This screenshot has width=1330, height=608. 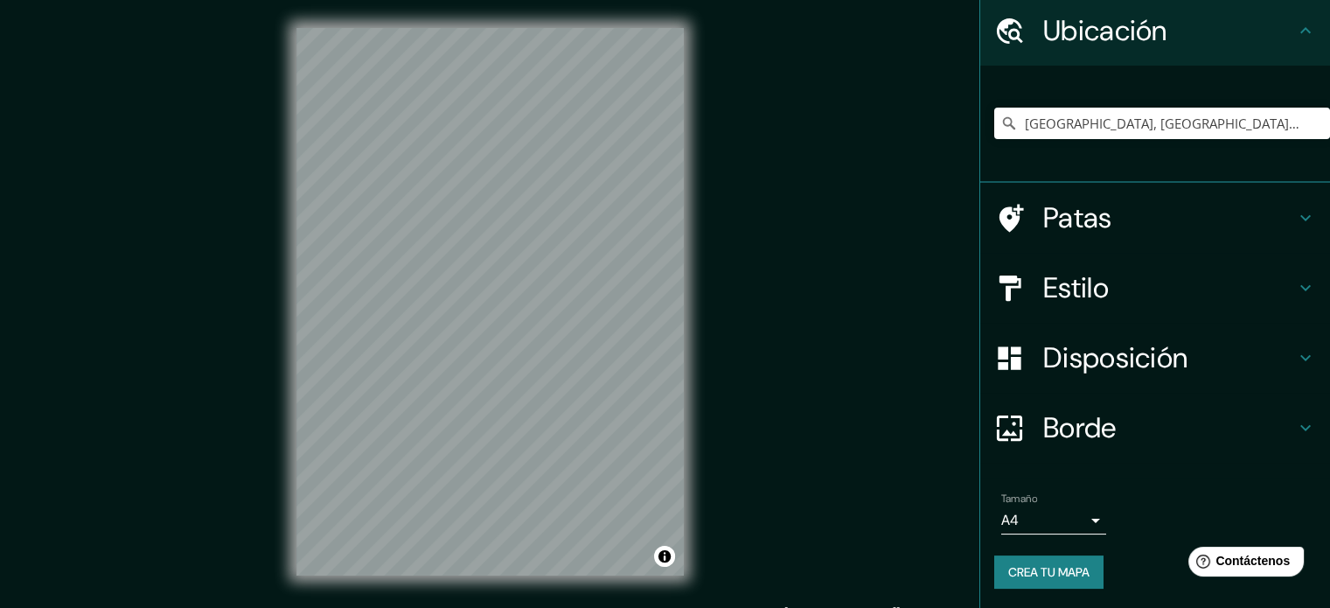 What do you see at coordinates (664, 556) in the screenshot?
I see `button: Activar o desactivar atribución` at bounding box center [664, 556].